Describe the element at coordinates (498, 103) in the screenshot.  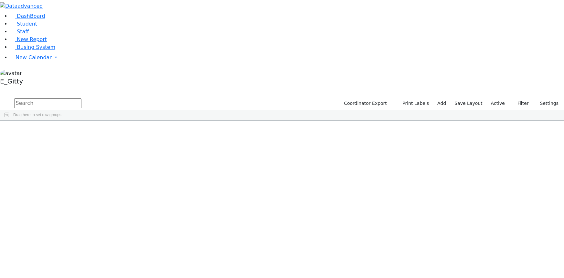
I see `label: Active` at that location.